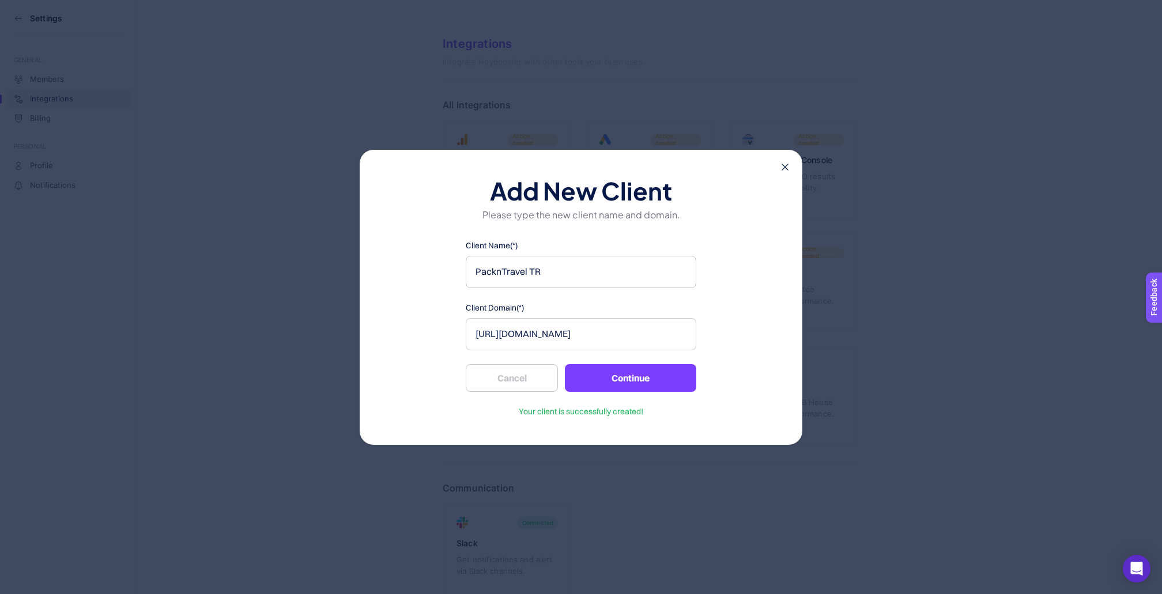 The image size is (1162, 594). Describe the element at coordinates (630, 378) in the screenshot. I see `button: Continue` at that location.